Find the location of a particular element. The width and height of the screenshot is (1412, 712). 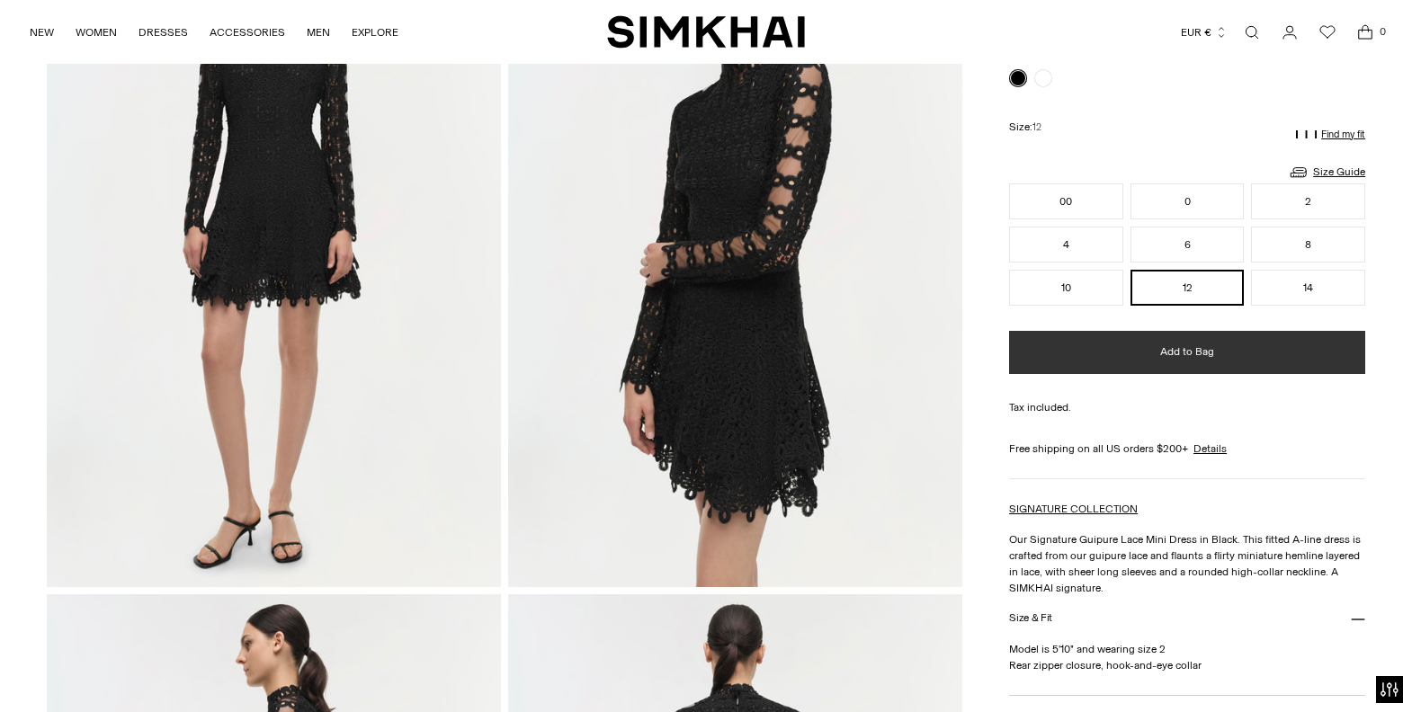

button: 6 is located at coordinates (1187, 245).